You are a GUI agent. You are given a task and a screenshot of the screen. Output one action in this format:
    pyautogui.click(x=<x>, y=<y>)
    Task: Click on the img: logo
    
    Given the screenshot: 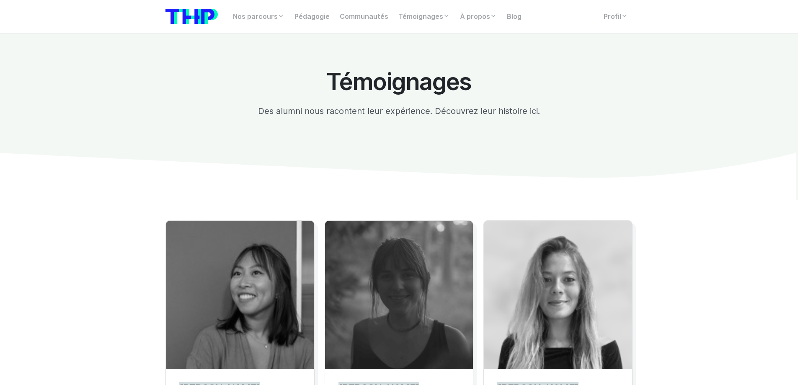 What is the action you would take?
    pyautogui.click(x=192, y=16)
    